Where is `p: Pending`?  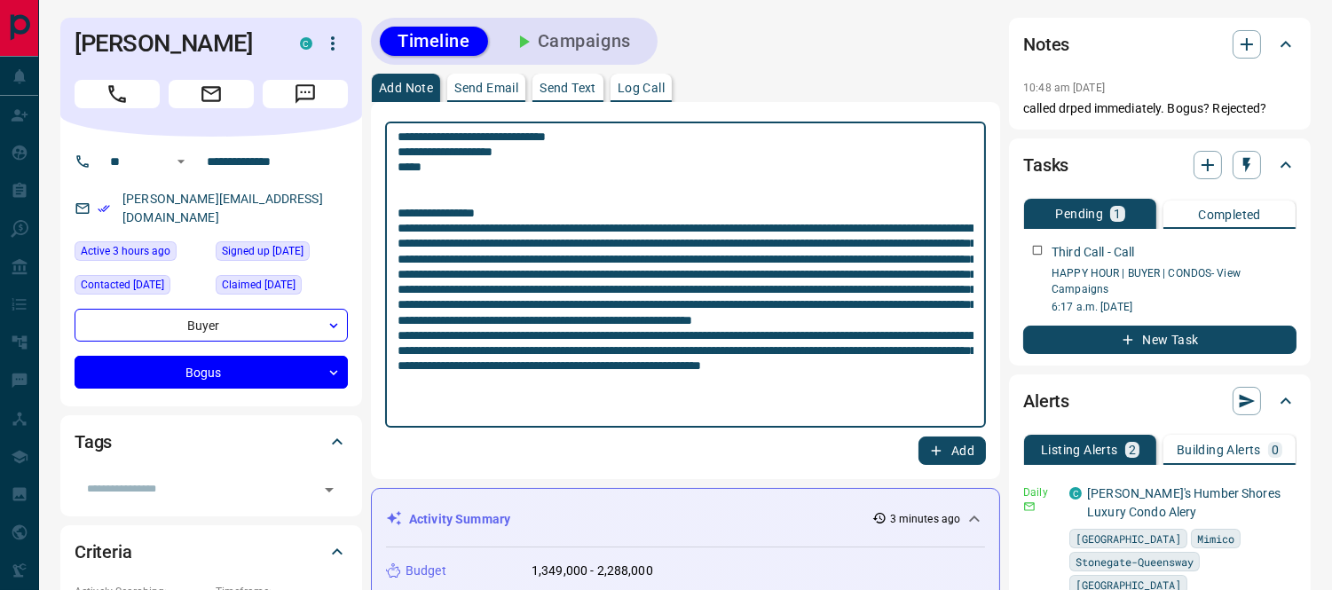
p: Pending is located at coordinates (1080, 214).